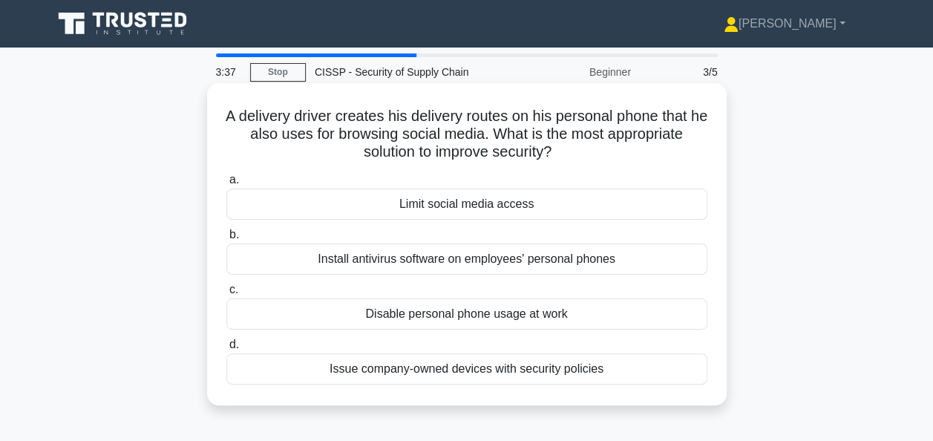 The height and width of the screenshot is (441, 933). I want to click on div: Install antivirus software on employees' personal phones, so click(467, 259).